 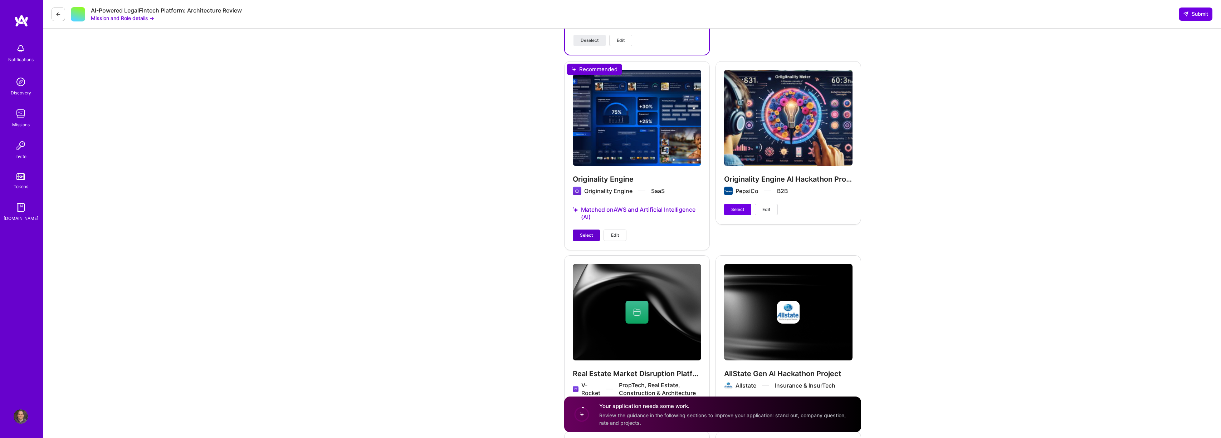 I want to click on div: Tokens, so click(x=21, y=186).